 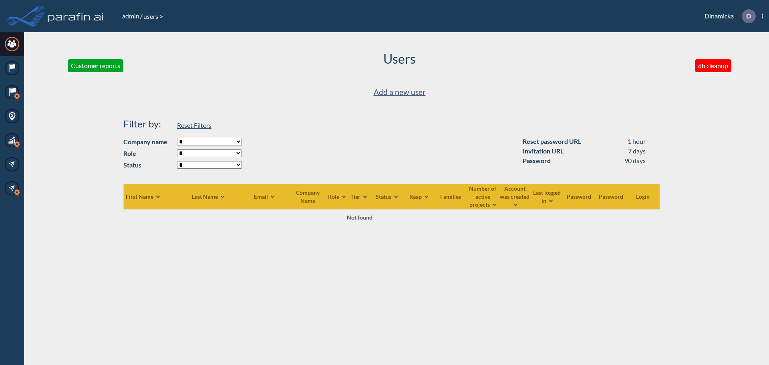 What do you see at coordinates (635, 161) in the screenshot?
I see `div: 90 days` at bounding box center [635, 161].